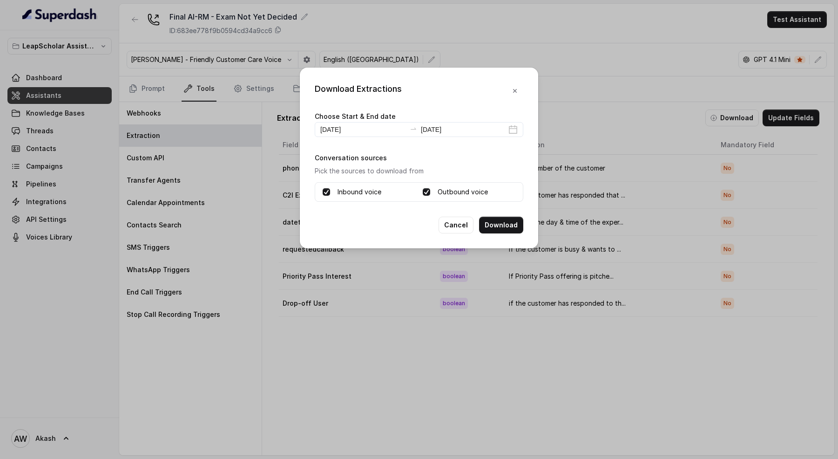 The width and height of the screenshot is (838, 459). I want to click on span: swap-right, so click(414, 129).